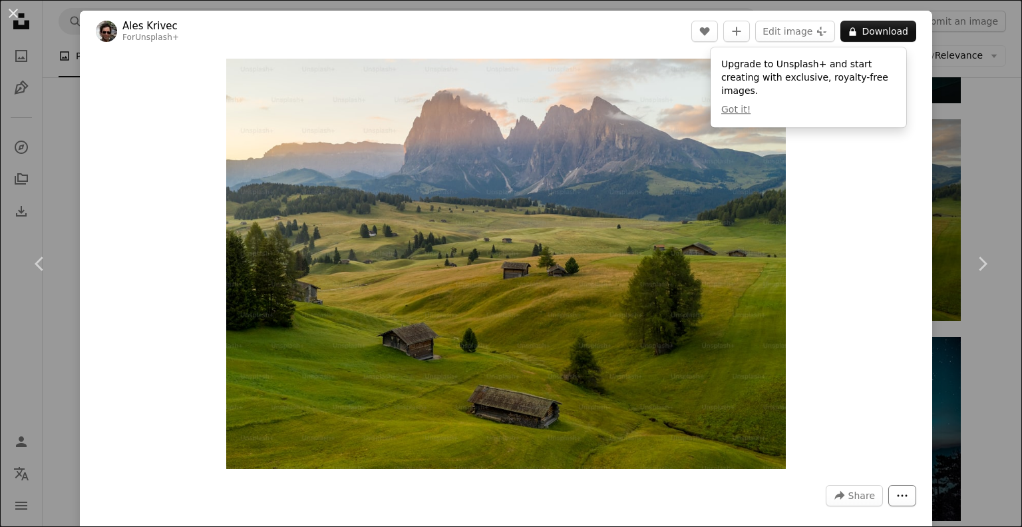 Image resolution: width=1022 pixels, height=527 pixels. Describe the element at coordinates (795, 31) in the screenshot. I see `button: Edit image` at that location.